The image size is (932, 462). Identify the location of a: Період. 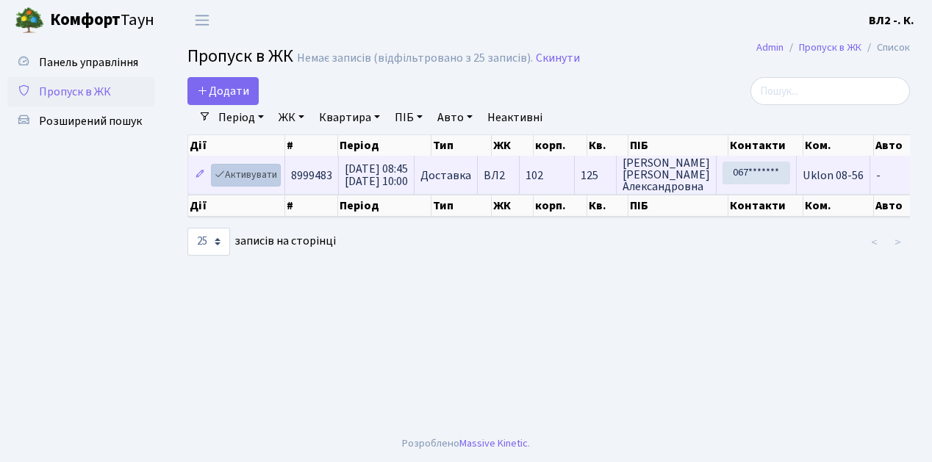
(241, 118).